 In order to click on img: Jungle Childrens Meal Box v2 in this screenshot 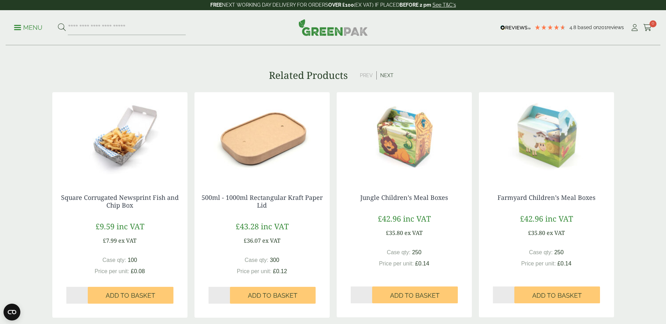, I will do `click(404, 136)`.